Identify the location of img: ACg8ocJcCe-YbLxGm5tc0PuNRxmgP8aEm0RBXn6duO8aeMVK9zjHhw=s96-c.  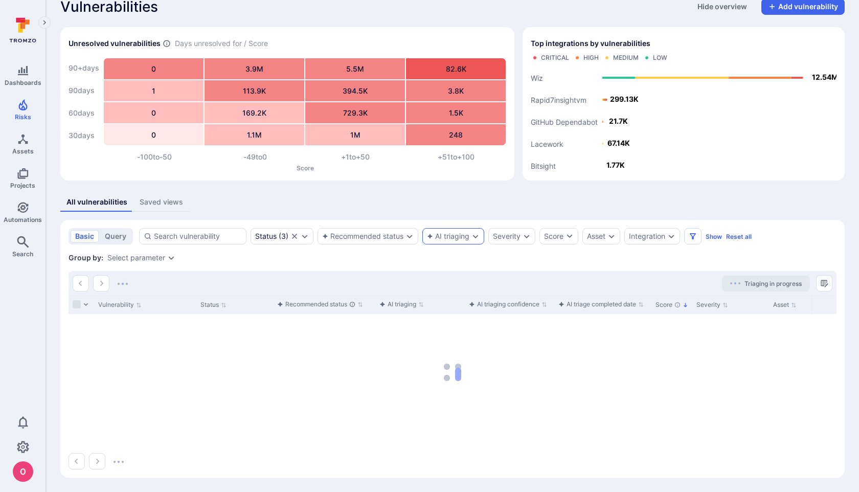
(23, 471).